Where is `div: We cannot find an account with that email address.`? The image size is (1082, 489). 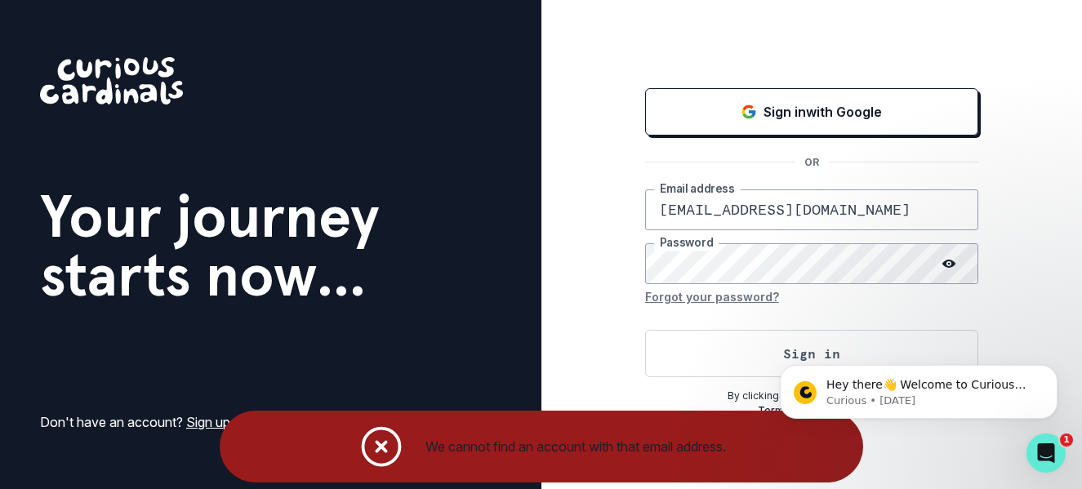 div: We cannot find an account with that email address. is located at coordinates (575, 447).